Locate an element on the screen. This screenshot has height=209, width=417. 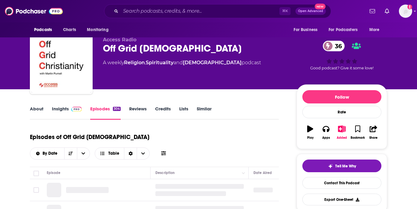
h2: Choose List sort is located at coordinates (60, 153).